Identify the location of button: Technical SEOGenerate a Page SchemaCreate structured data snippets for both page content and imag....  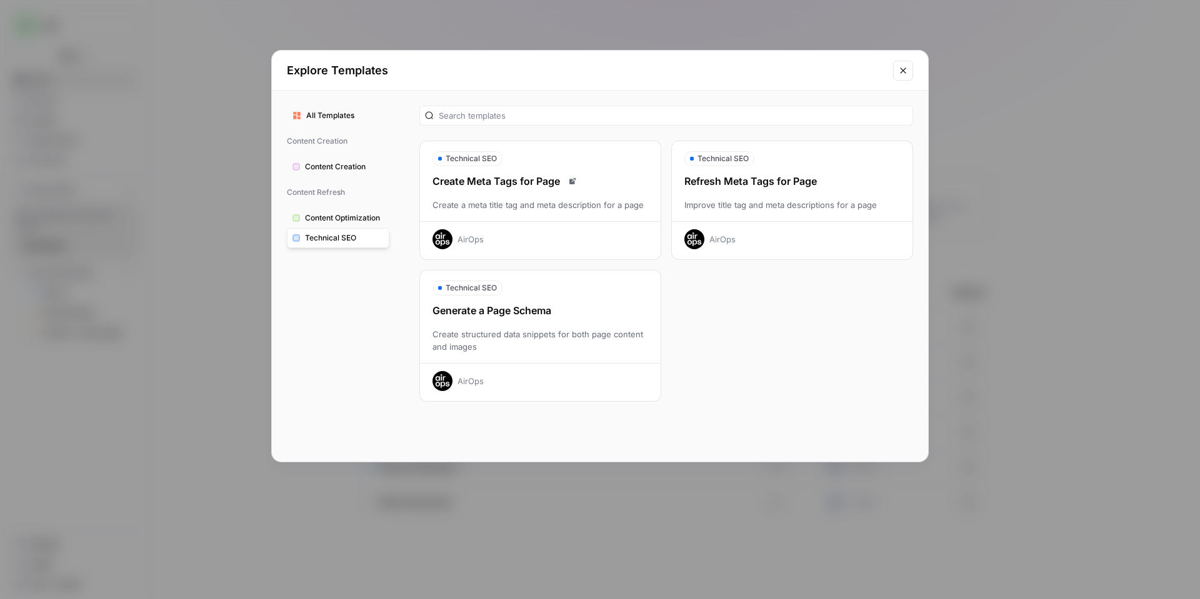
(540, 336).